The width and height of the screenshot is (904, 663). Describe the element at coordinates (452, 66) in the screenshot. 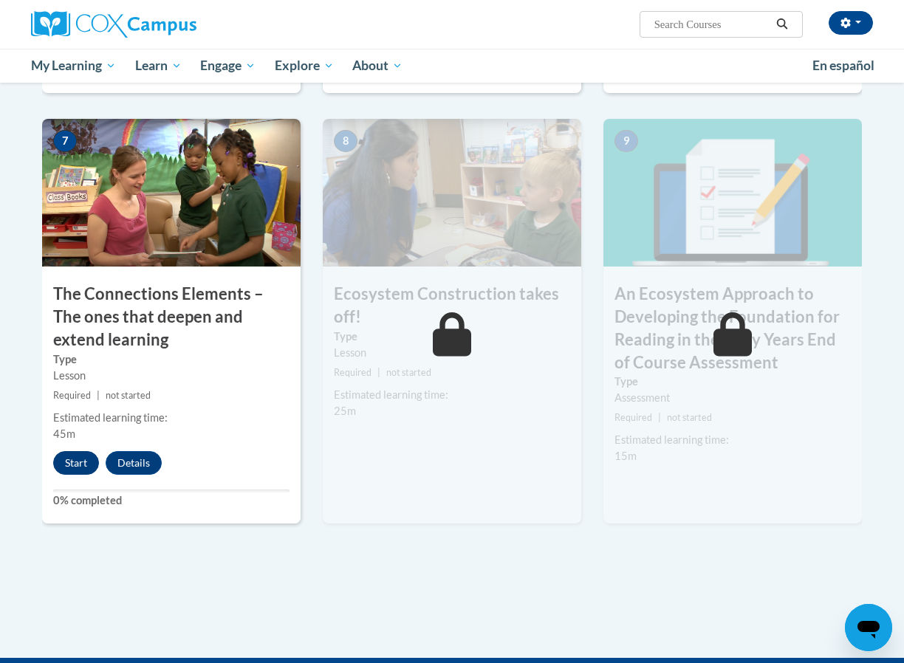

I see `div: Main menu` at that location.